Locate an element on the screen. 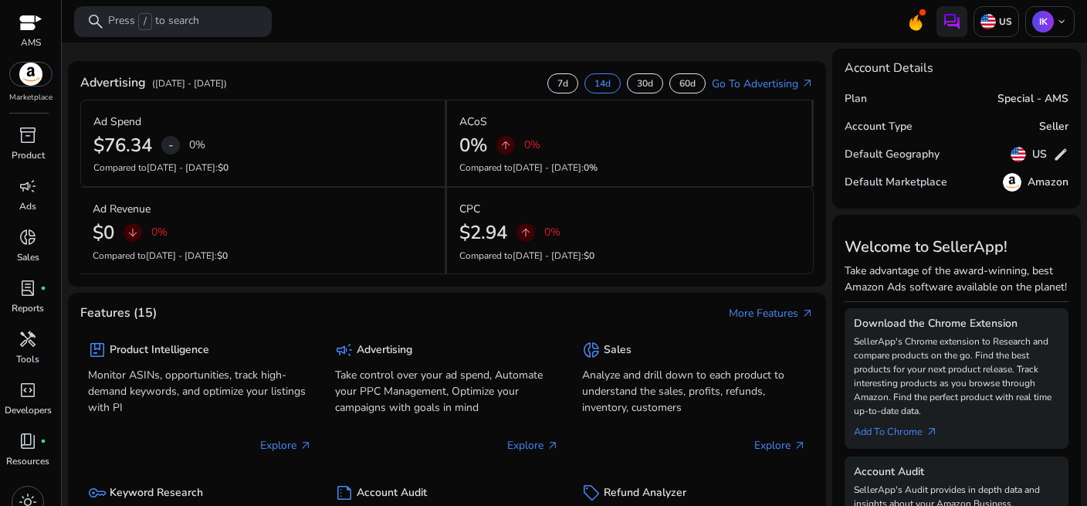 Image resolution: width=1087 pixels, height=506 pixels. span: handyman is located at coordinates (28, 339).